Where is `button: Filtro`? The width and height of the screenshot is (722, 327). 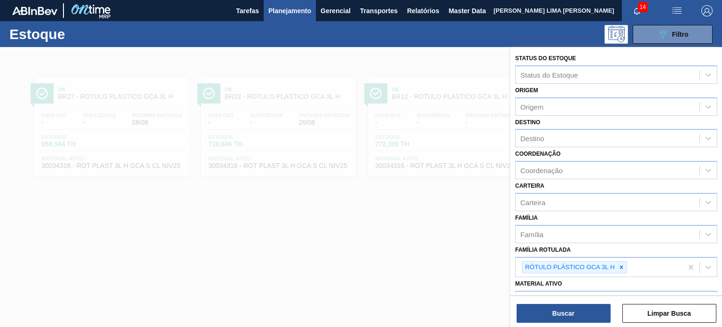
button: Filtro is located at coordinates (672, 34).